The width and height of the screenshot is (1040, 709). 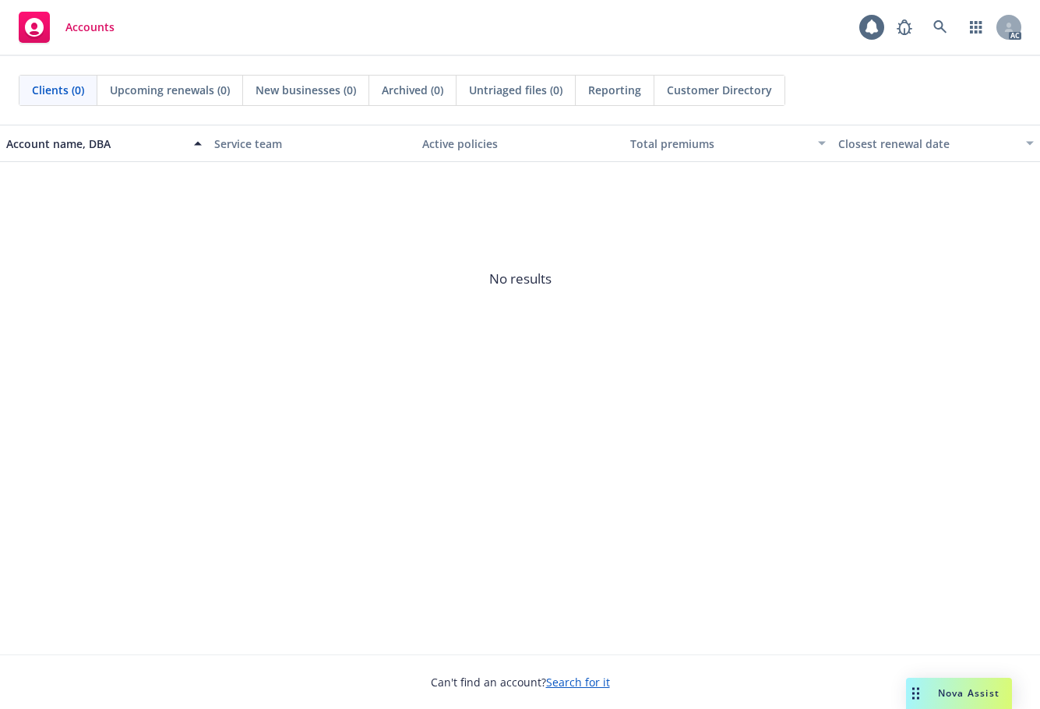 What do you see at coordinates (959, 694) in the screenshot?
I see `button: Nova Assist` at bounding box center [959, 694].